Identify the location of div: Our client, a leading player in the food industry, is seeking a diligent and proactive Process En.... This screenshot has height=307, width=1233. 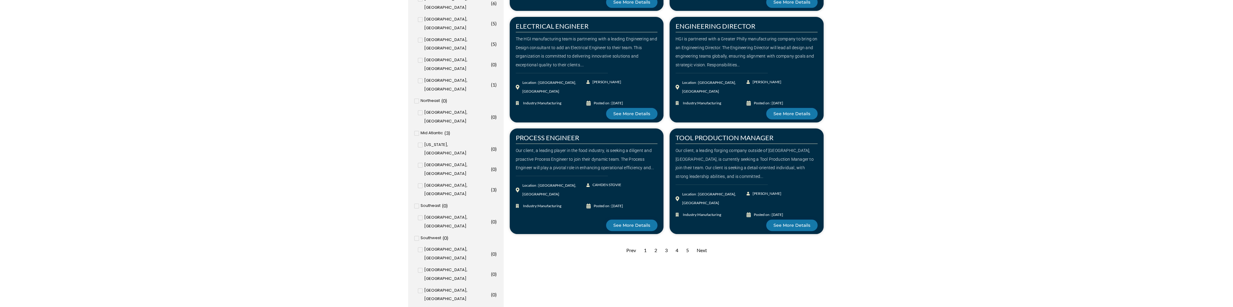
(587, 159).